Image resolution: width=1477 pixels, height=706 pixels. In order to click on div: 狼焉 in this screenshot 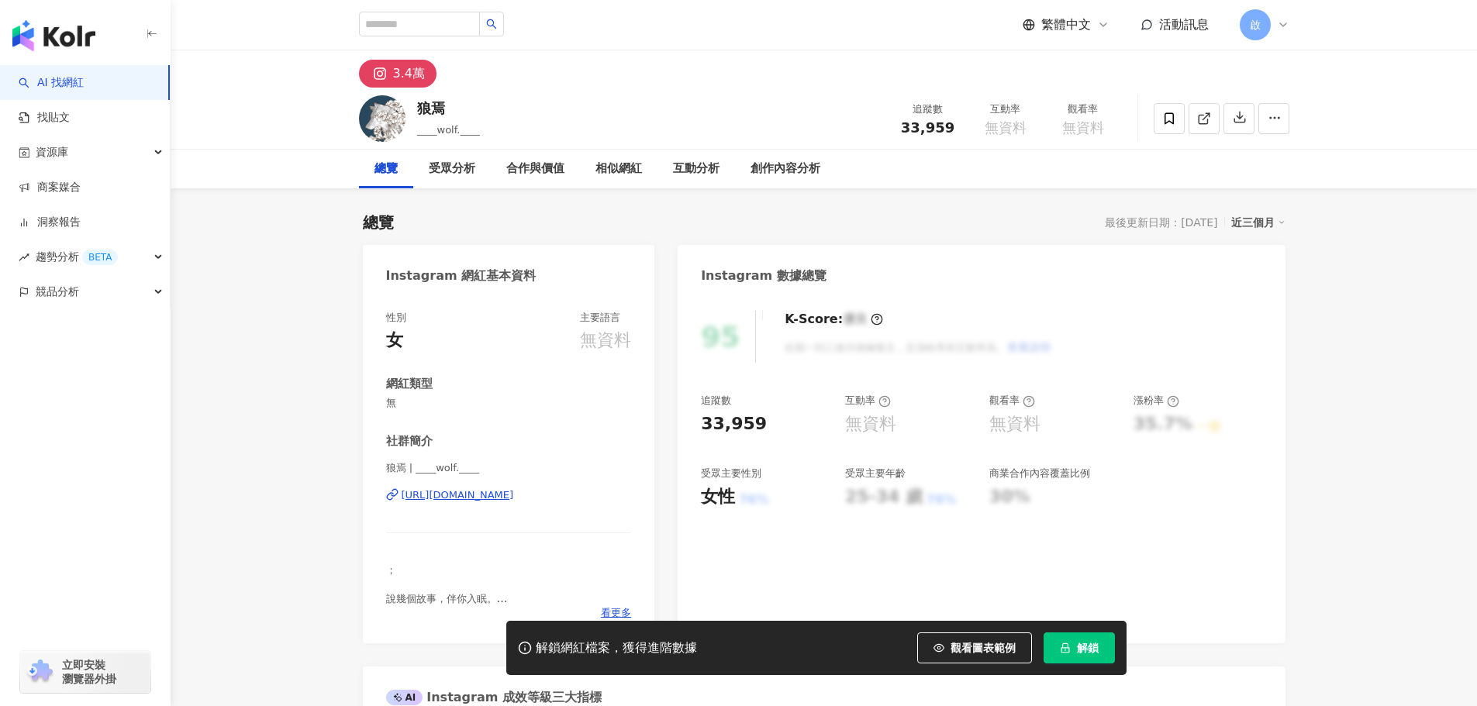, I will do `click(449, 108)`.